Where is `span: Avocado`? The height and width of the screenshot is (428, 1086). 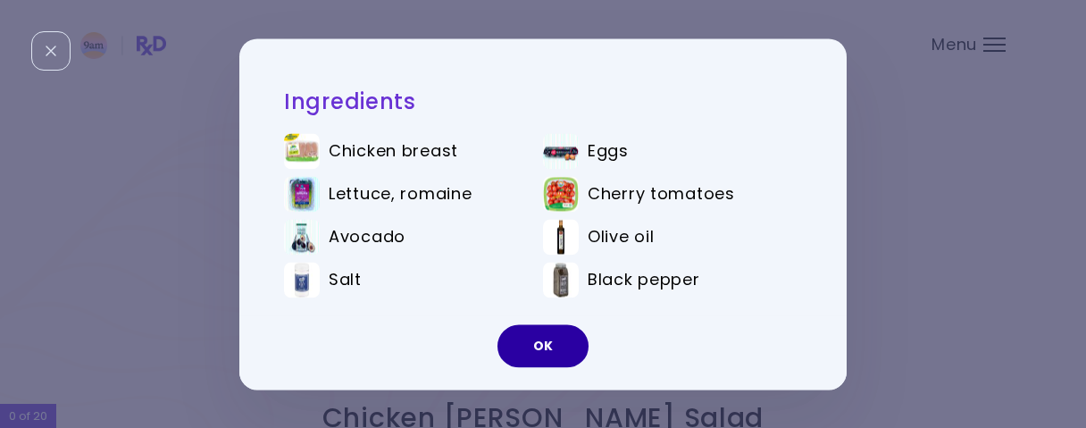
span: Avocado is located at coordinates (367, 237).